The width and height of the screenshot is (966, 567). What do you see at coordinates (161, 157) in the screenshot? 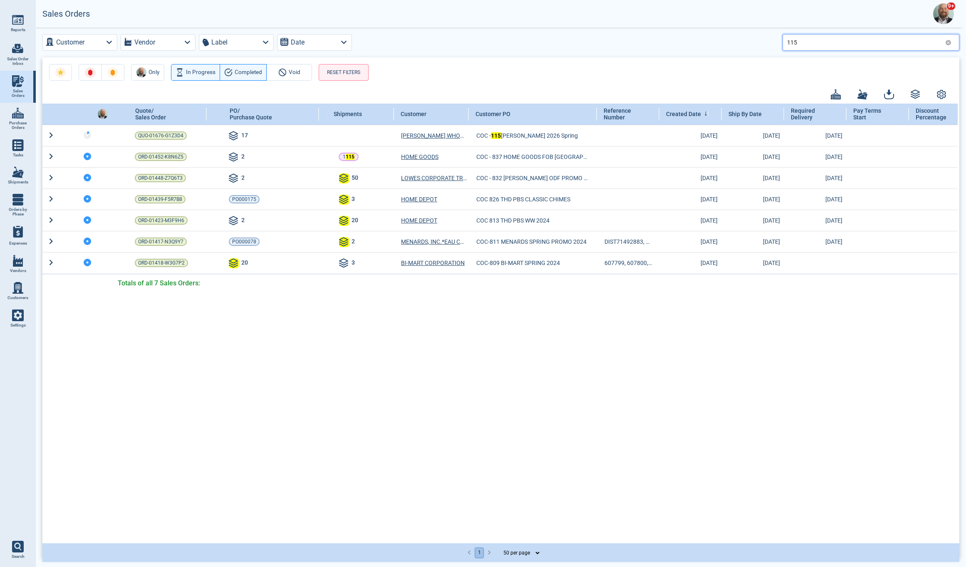
I see `span: ORD-01452-K8N6Z5` at bounding box center [161, 157].